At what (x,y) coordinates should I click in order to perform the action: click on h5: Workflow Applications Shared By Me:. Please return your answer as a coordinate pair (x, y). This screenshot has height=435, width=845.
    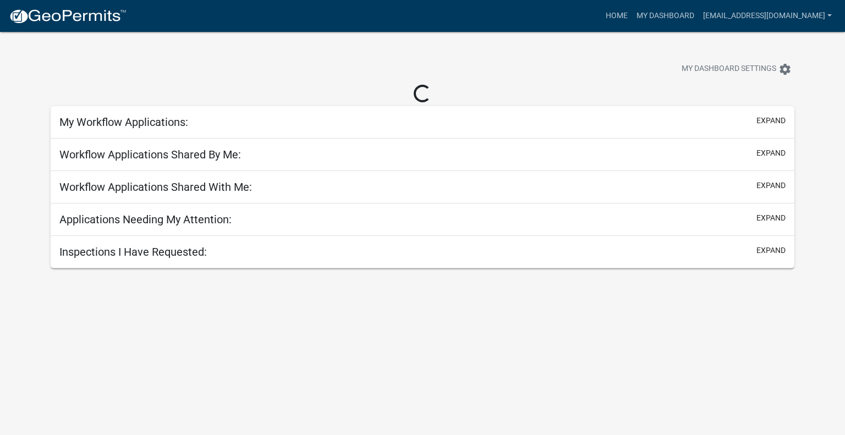
    Looking at the image, I should click on (150, 155).